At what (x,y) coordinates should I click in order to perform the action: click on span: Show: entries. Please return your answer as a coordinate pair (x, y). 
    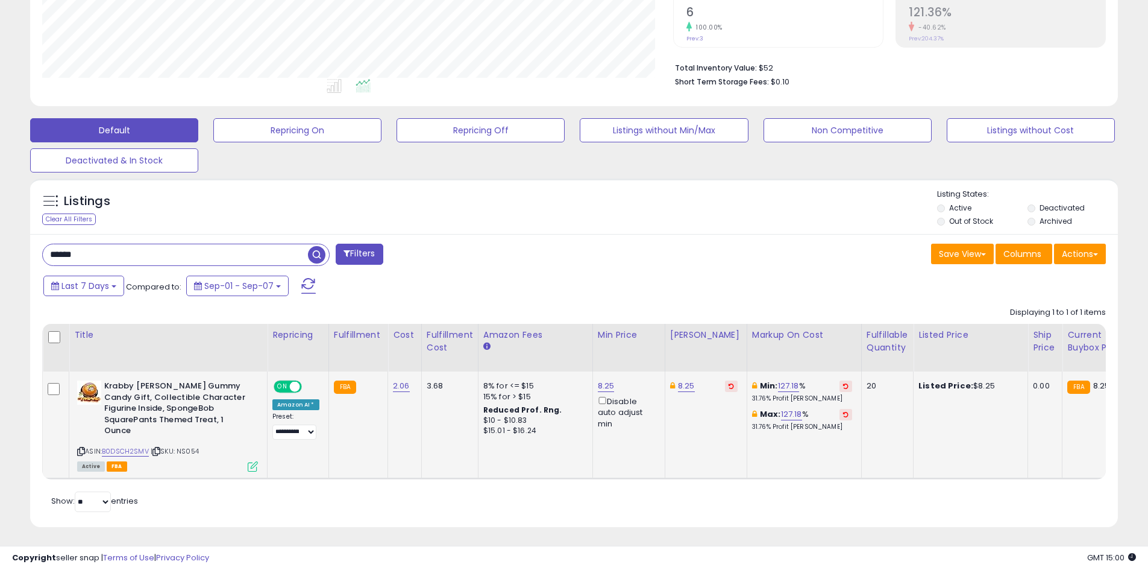
    Looking at the image, I should click on (95, 500).